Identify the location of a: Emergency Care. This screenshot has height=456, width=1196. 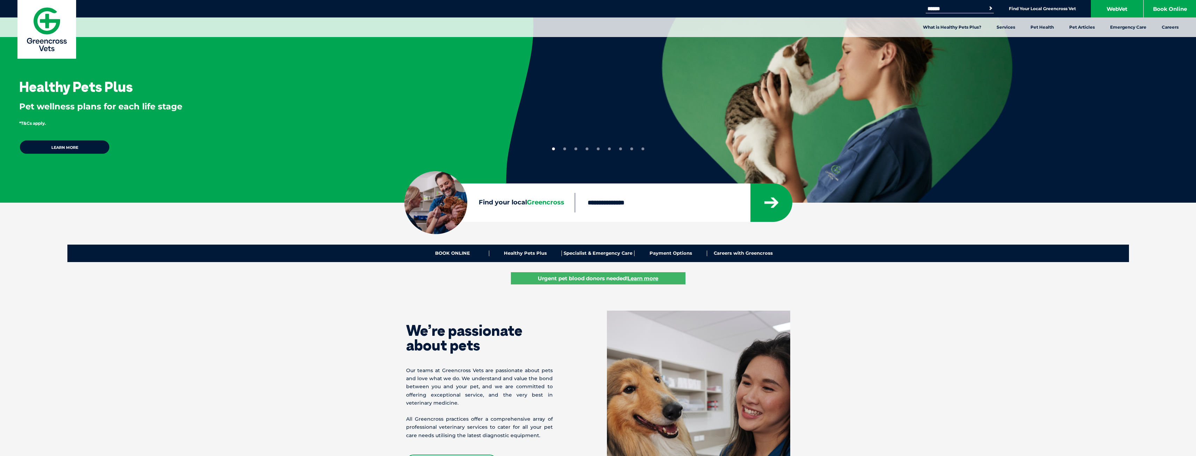
(1128, 27).